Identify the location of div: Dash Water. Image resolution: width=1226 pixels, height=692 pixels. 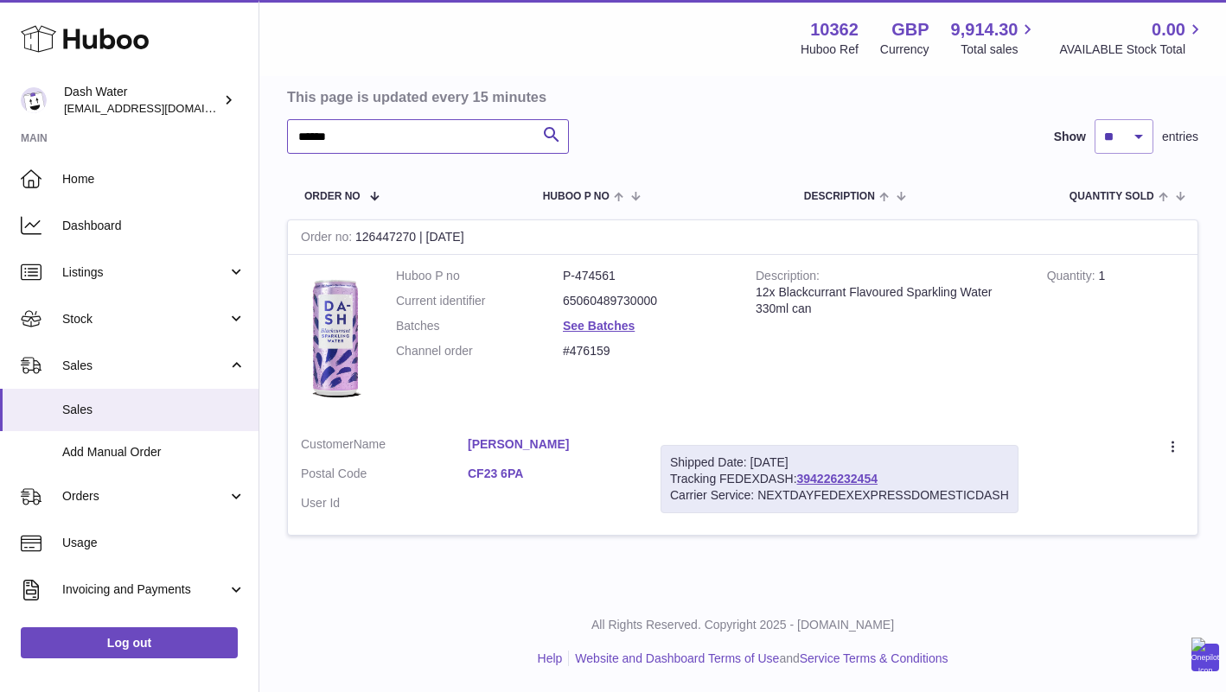
(142, 100).